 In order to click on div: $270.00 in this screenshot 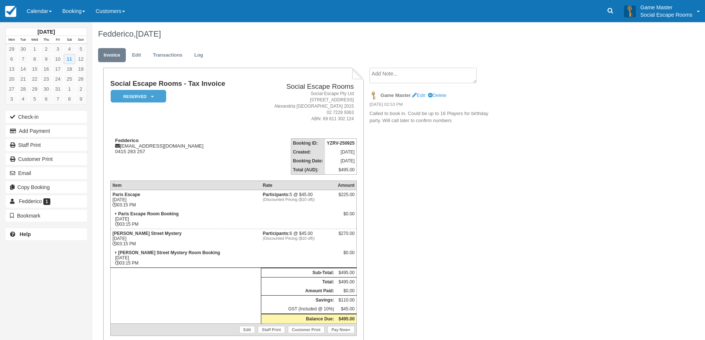, I will do `click(346, 237)`.